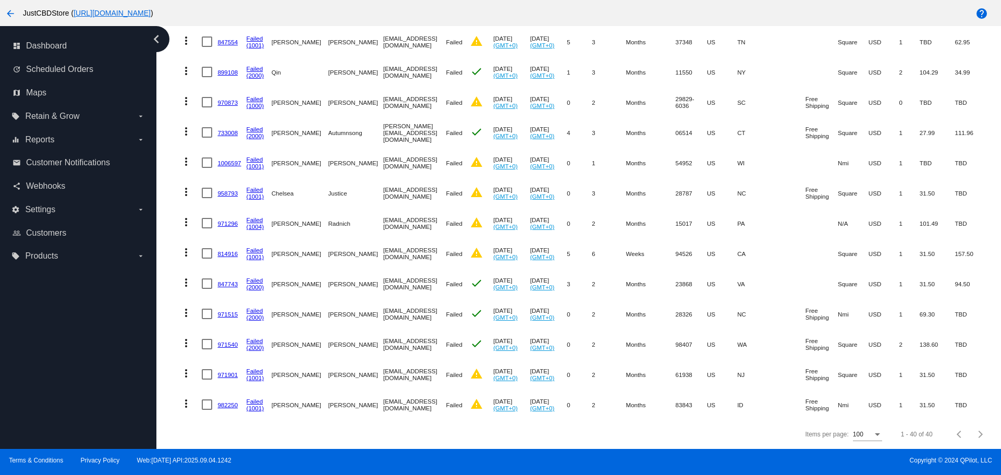 The image size is (1001, 475). What do you see at coordinates (255, 226) in the screenshot?
I see `a: (1004)` at bounding box center [255, 226].